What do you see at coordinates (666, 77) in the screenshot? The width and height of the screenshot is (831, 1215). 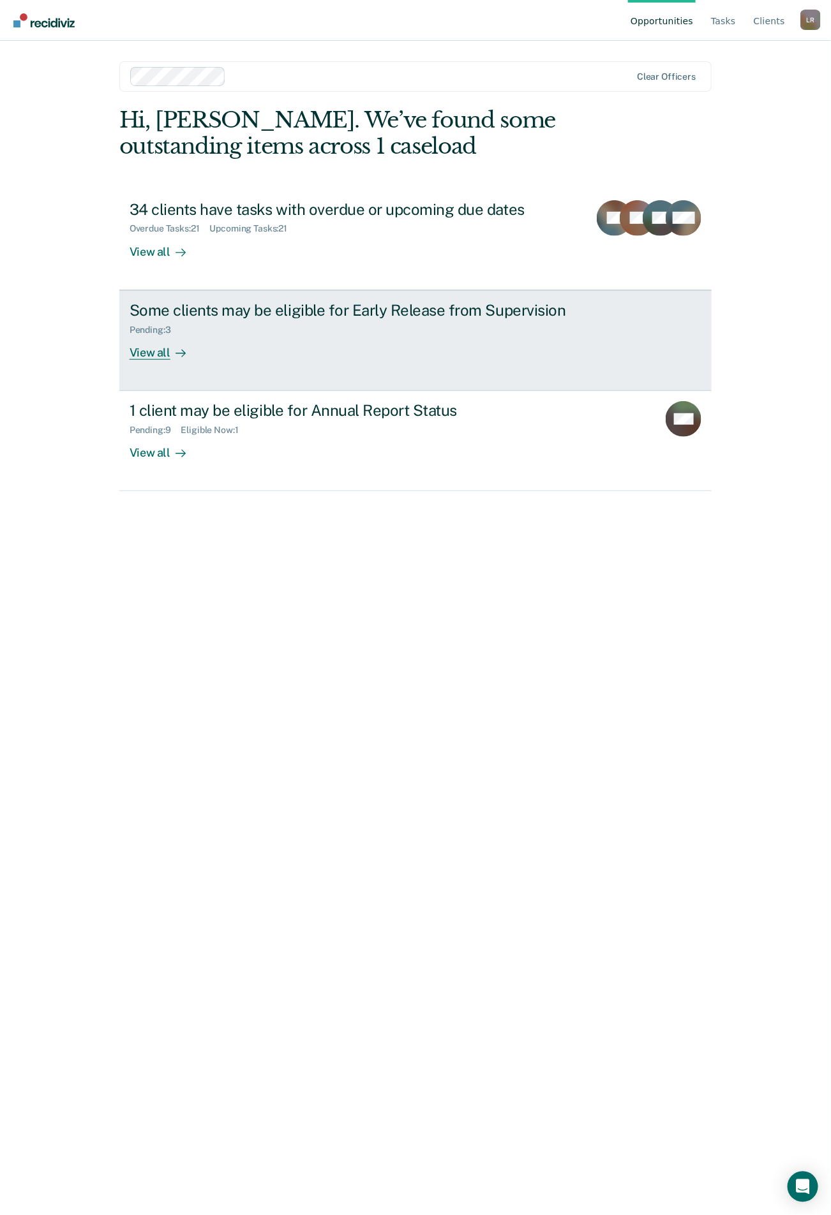 I see `div: Clear officers` at bounding box center [666, 77].